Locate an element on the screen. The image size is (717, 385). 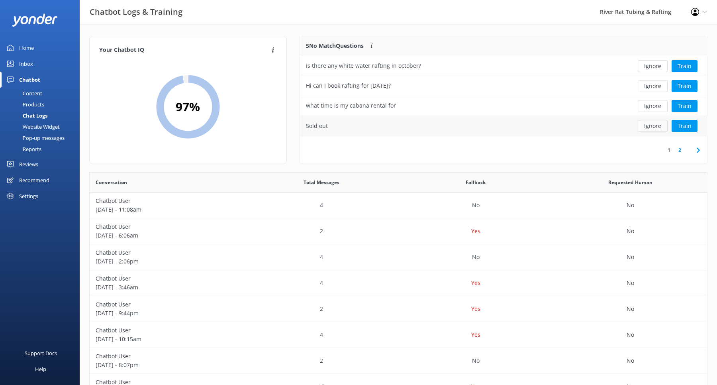
h4: Your Chatbot IQ is located at coordinates (184, 50).